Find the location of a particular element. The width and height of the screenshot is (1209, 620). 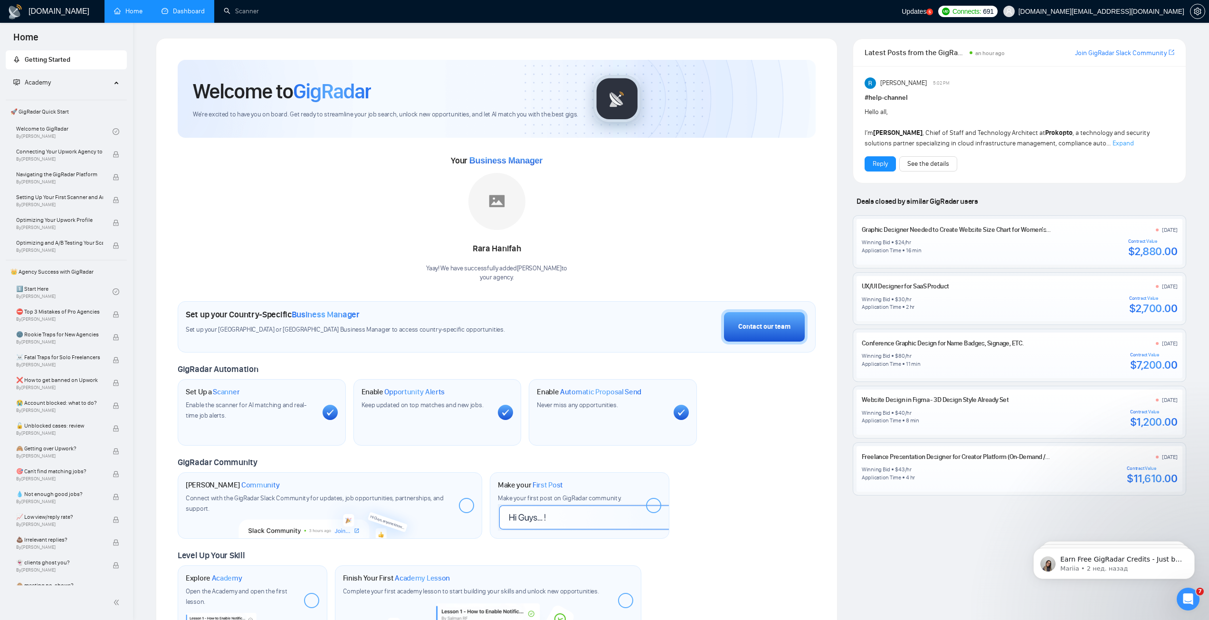

span: First Post is located at coordinates (548, 485).